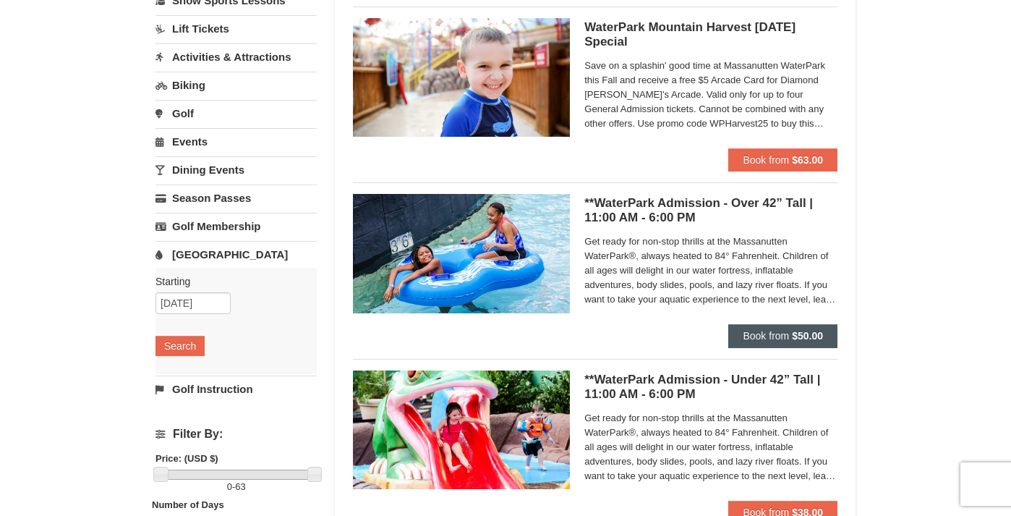  I want to click on strong: Price: (USD $), so click(187, 458).